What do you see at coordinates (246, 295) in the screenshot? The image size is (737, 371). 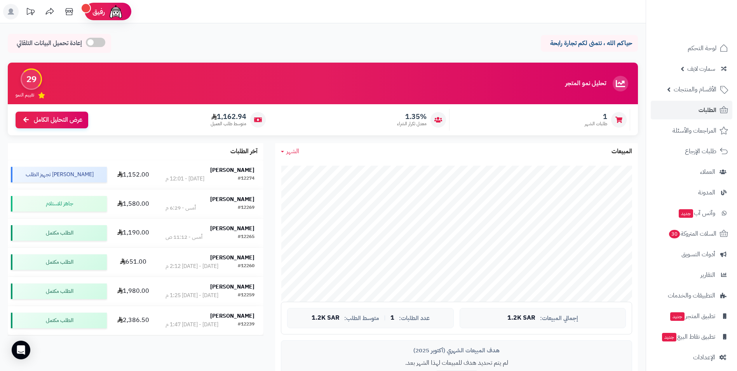 I see `div: #12259` at bounding box center [246, 295].